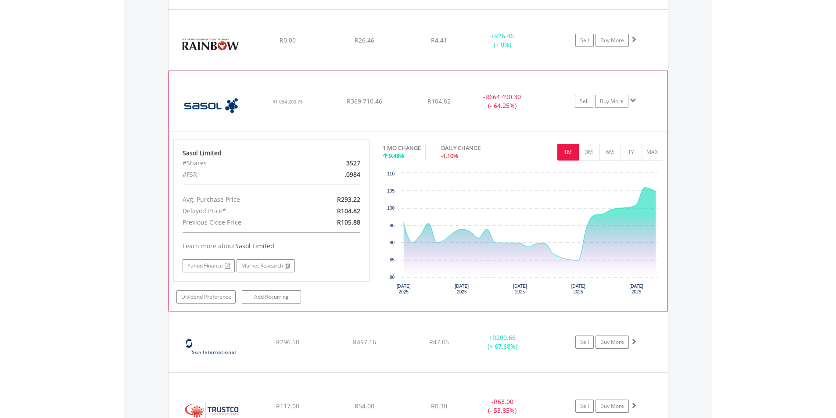  Describe the element at coordinates (240, 175) in the screenshot. I see `div: #FSR` at that location.